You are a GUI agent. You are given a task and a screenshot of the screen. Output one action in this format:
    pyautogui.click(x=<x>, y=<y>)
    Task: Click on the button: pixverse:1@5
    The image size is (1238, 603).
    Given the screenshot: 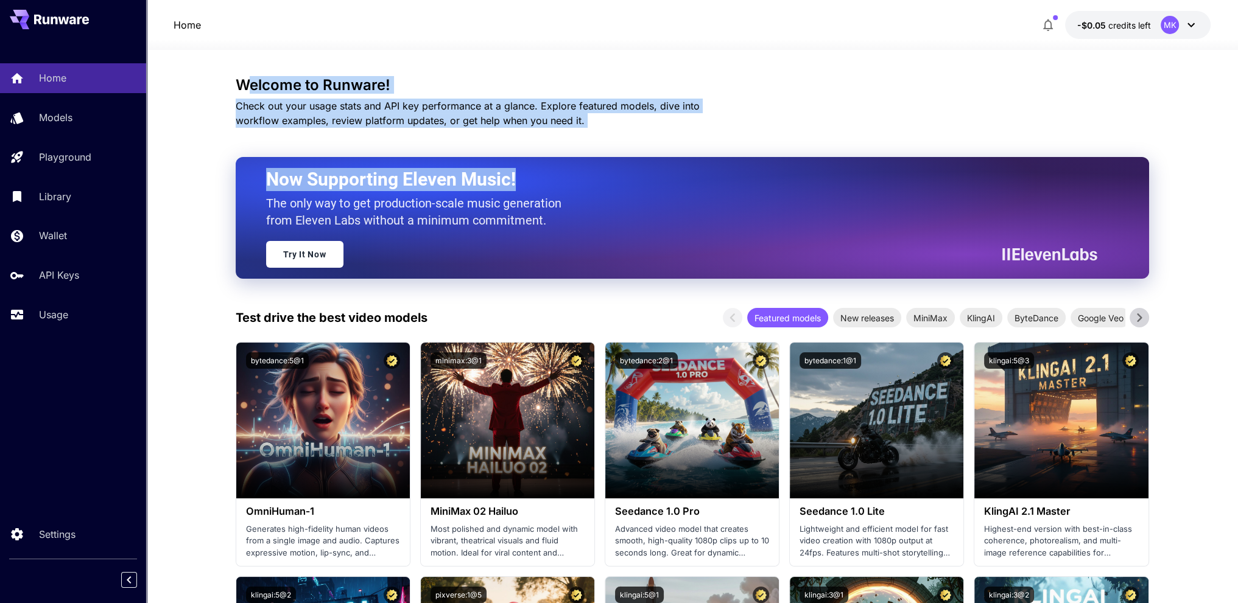 What is the action you would take?
    pyautogui.click(x=458, y=595)
    